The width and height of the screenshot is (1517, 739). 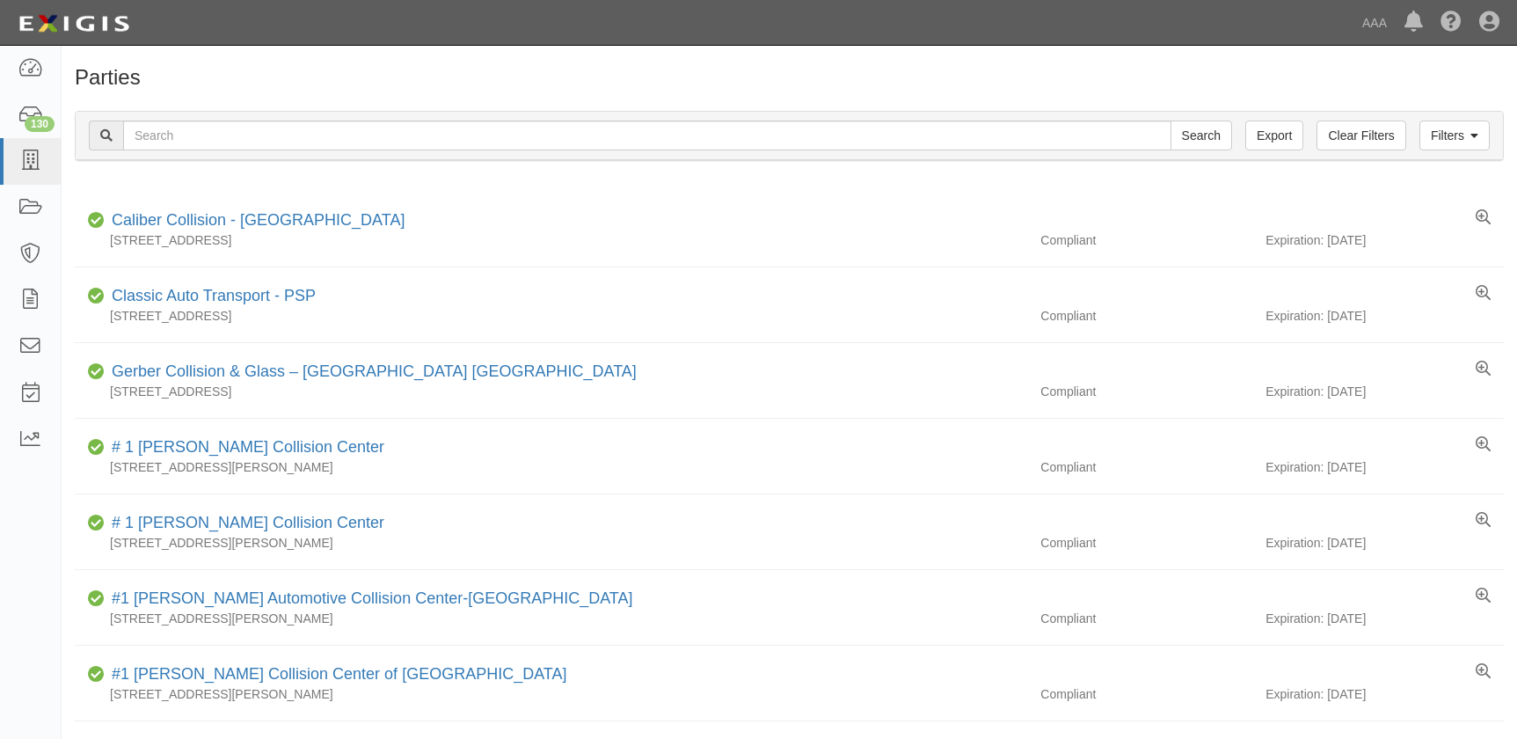 I want to click on div: Caliber Collision - Gainesville, so click(x=254, y=221).